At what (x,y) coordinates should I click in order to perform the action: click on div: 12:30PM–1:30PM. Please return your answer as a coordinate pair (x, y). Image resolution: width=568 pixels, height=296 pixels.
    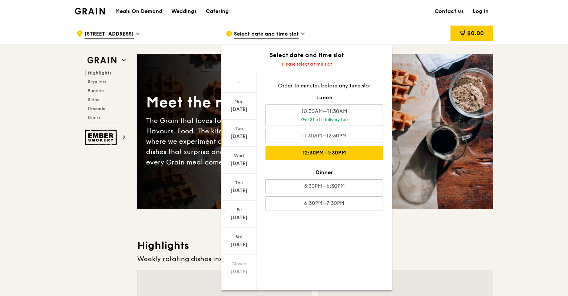
    Looking at the image, I should click on (324, 153).